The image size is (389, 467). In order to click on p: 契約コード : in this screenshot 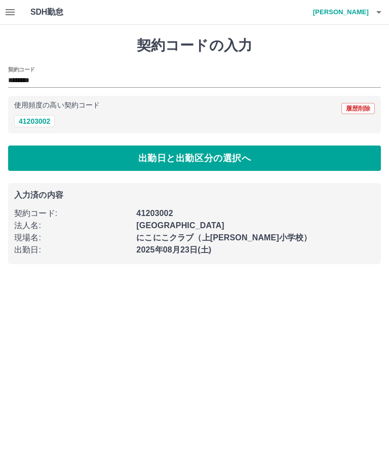, I will do `click(72, 213)`.